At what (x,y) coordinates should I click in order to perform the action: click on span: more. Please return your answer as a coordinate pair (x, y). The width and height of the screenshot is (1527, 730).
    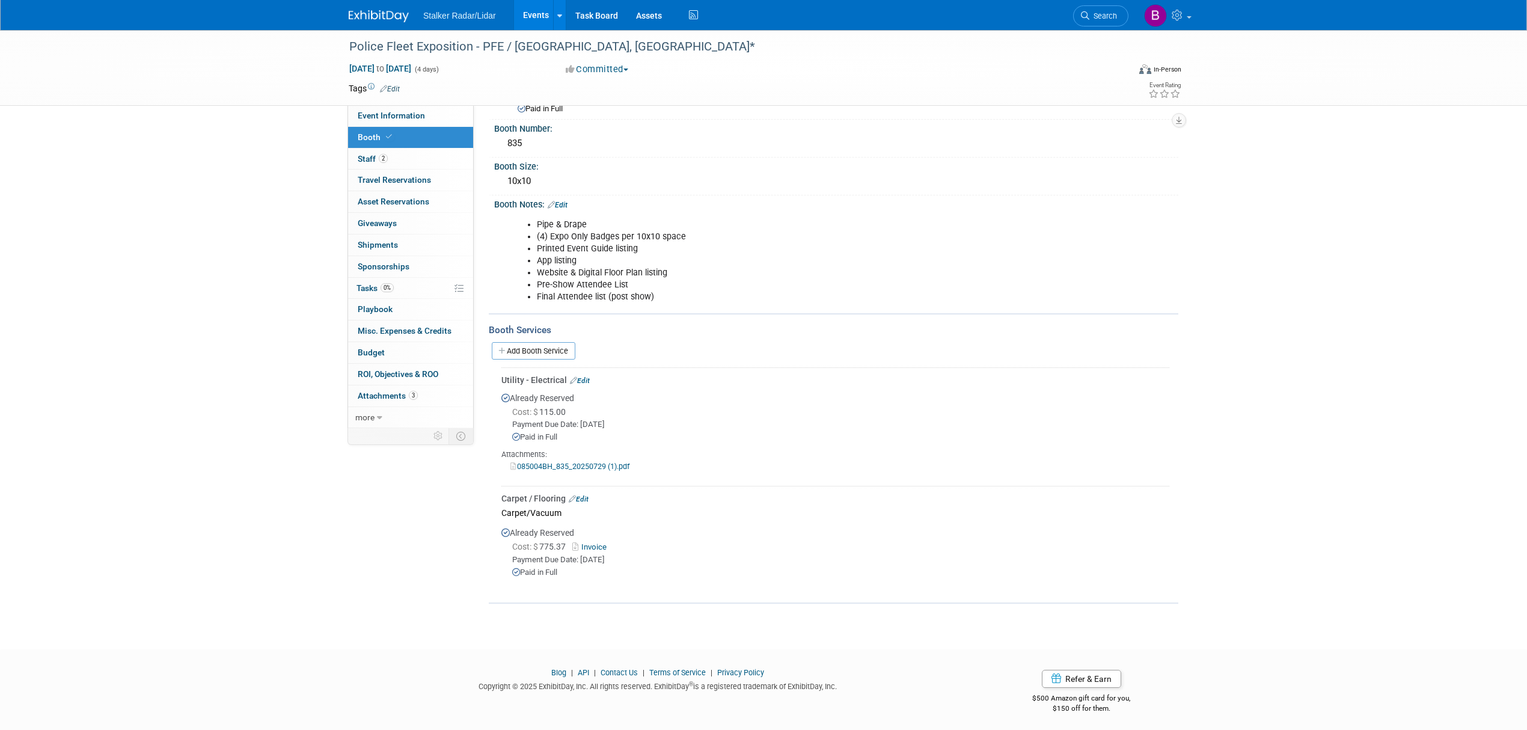
    Looking at the image, I should click on (365, 417).